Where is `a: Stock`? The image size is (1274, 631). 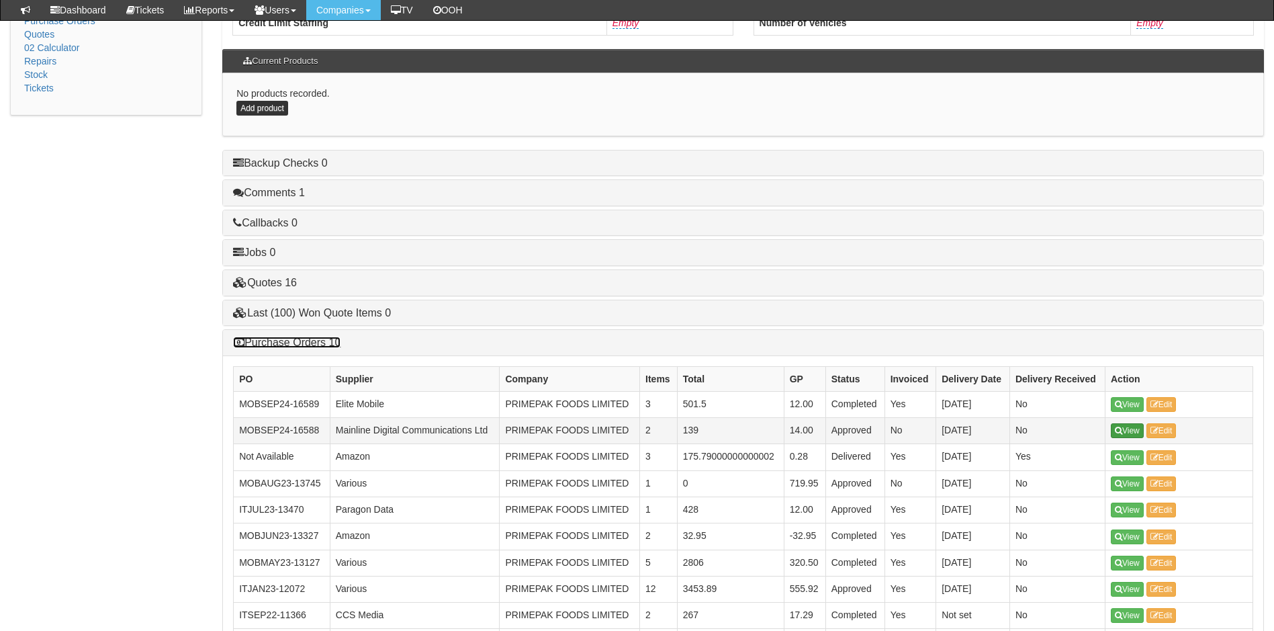 a: Stock is located at coordinates (36, 75).